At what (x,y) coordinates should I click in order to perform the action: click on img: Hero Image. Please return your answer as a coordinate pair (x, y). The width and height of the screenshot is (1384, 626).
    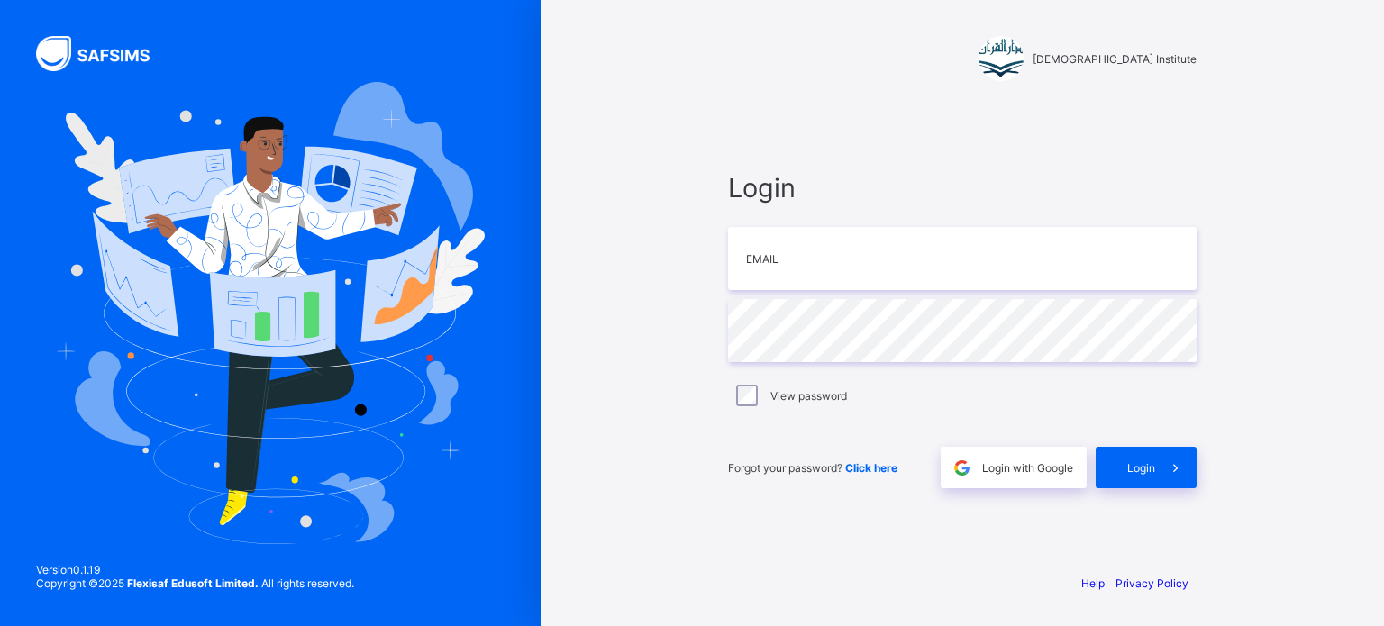
    Looking at the image, I should click on (270, 313).